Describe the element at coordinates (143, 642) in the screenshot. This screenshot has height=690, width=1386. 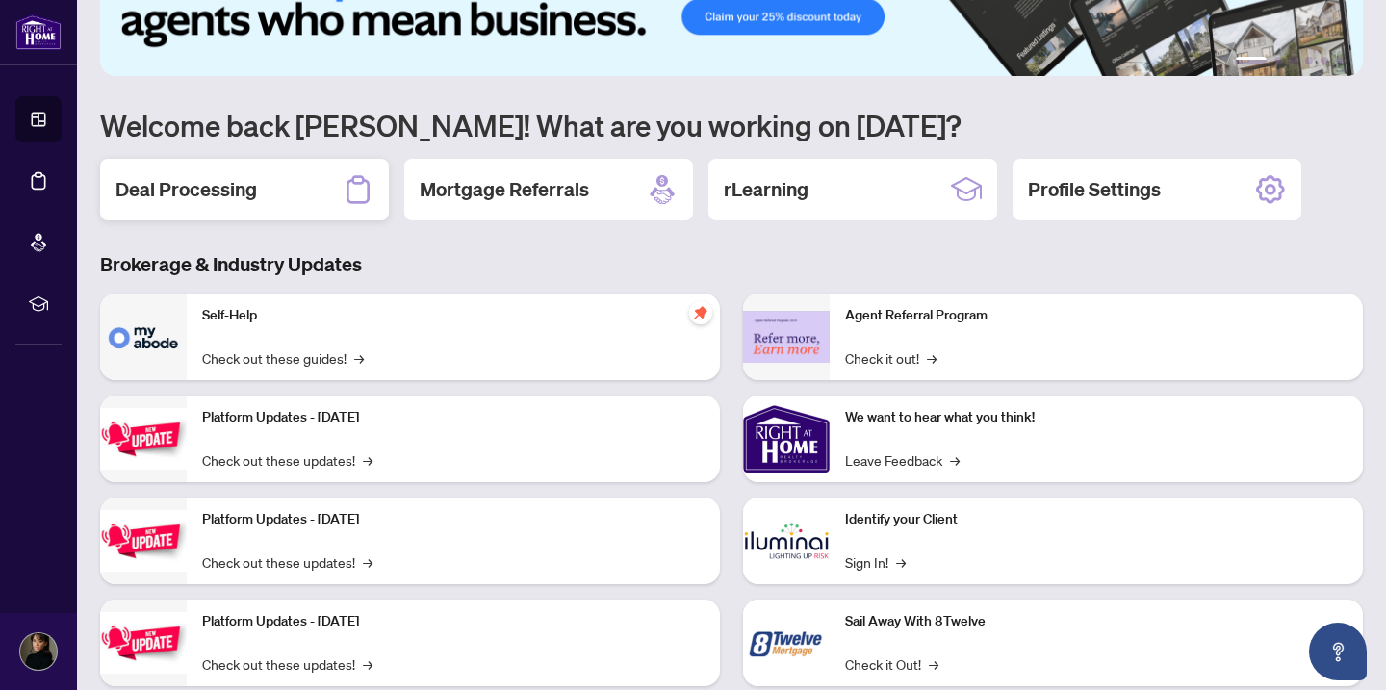
I see `img: Platform Updates - June 23, 2025` at that location.